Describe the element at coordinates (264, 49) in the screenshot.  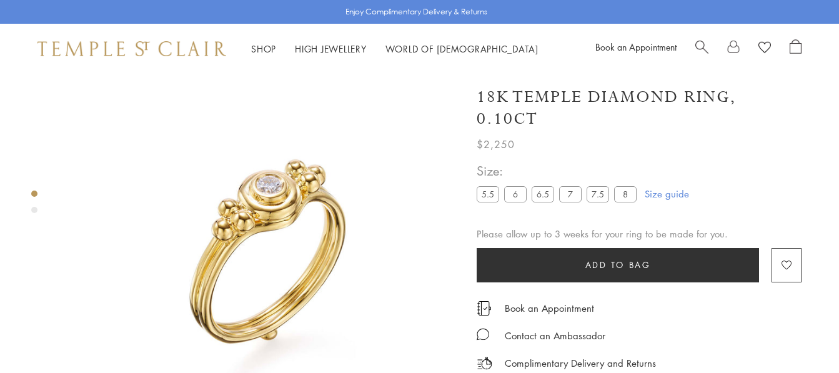
I see `a: ShopShop` at that location.